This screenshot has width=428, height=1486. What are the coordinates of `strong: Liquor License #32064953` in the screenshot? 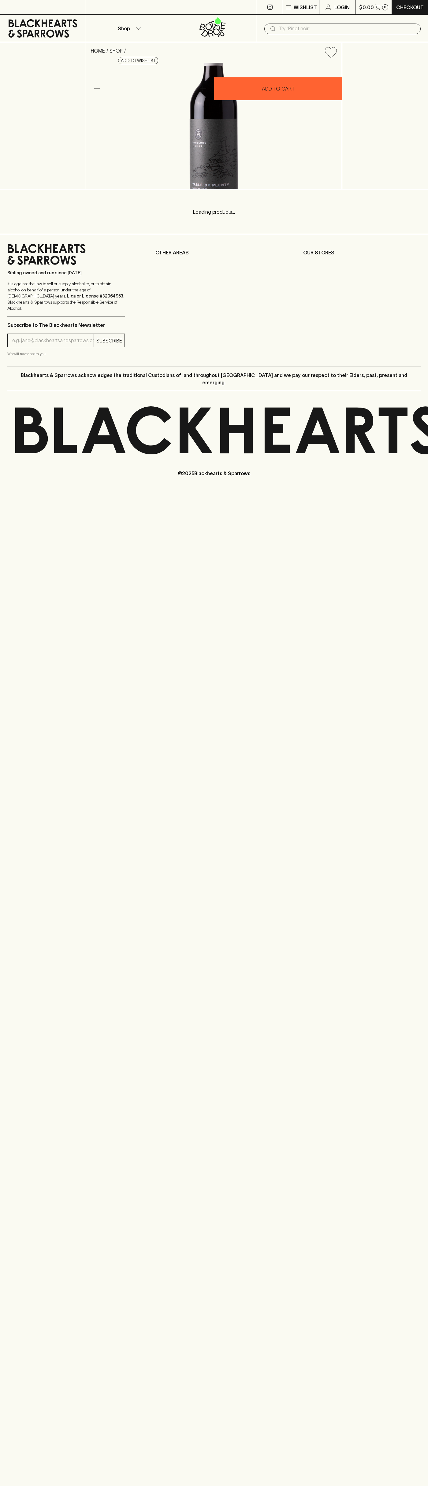 It's located at (95, 296).